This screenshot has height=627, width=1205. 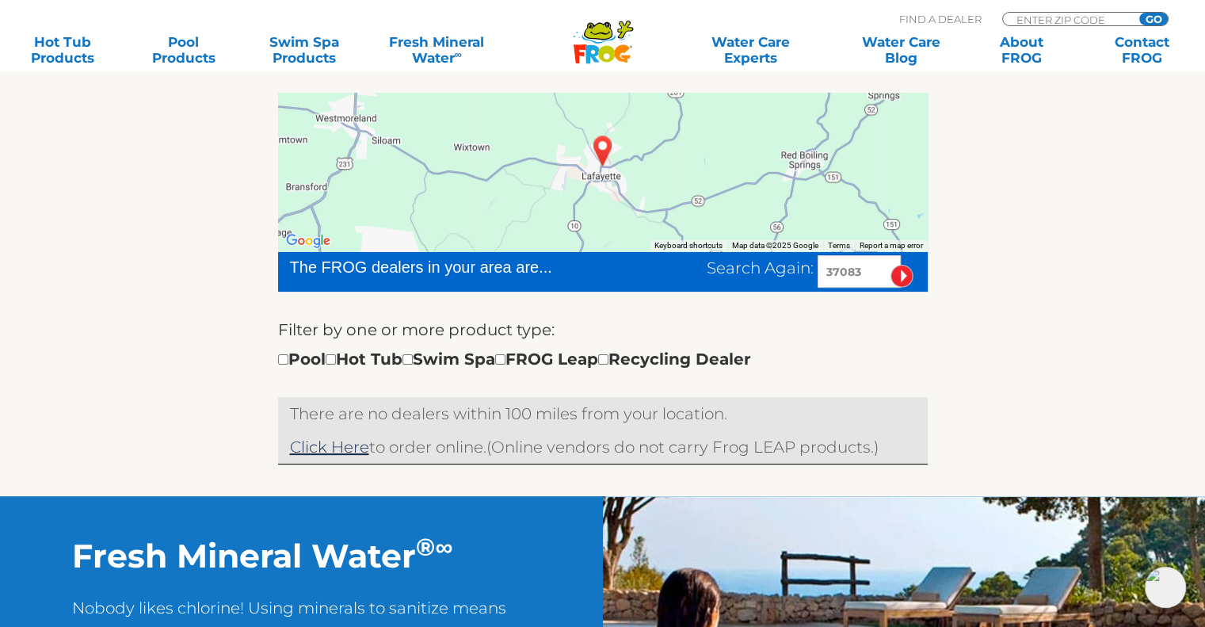 I want to click on div: Pool Hot Tub Swim Spa FROG Leap Recycling Dealer, so click(x=514, y=359).